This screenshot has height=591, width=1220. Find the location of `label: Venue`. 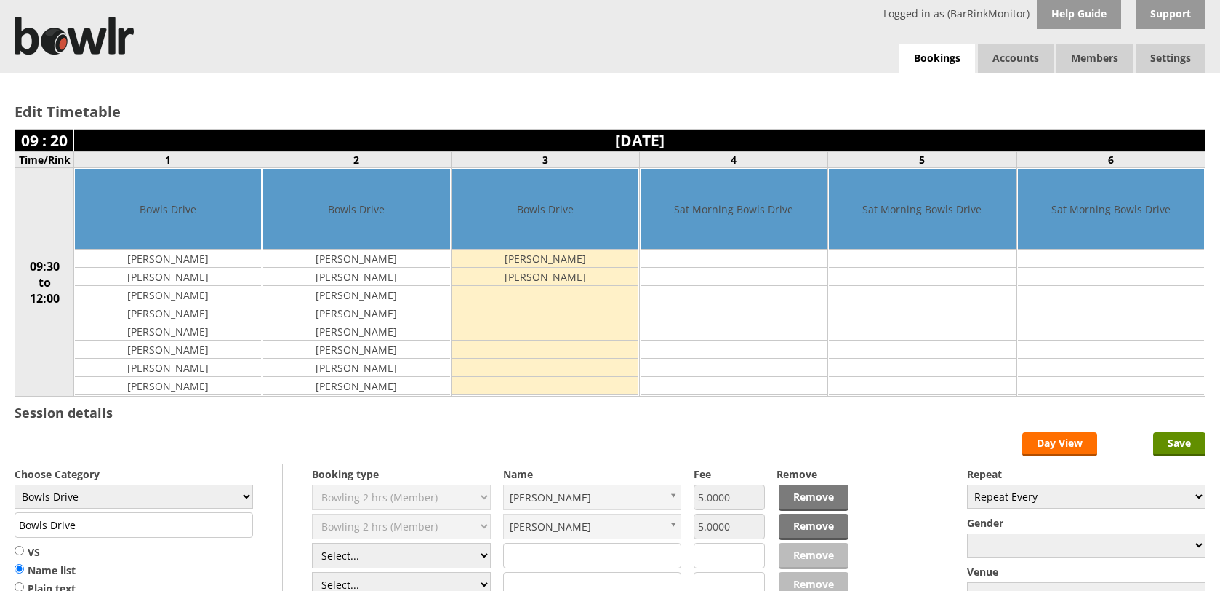

label: Venue is located at coordinates (1087, 571).